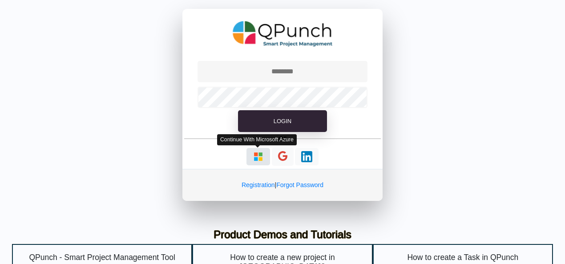 The image size is (565, 264). I want to click on h3: Product Demos and Tutorials, so click(283, 235).